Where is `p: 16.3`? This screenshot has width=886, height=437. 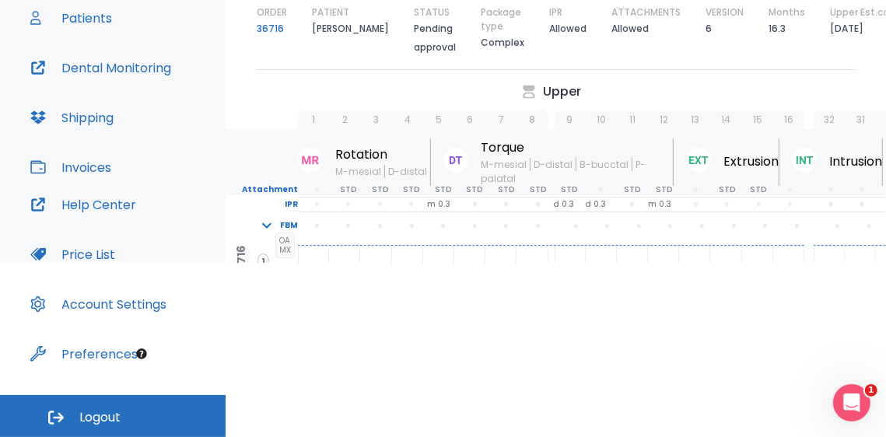
p: 16.3 is located at coordinates (777, 29).